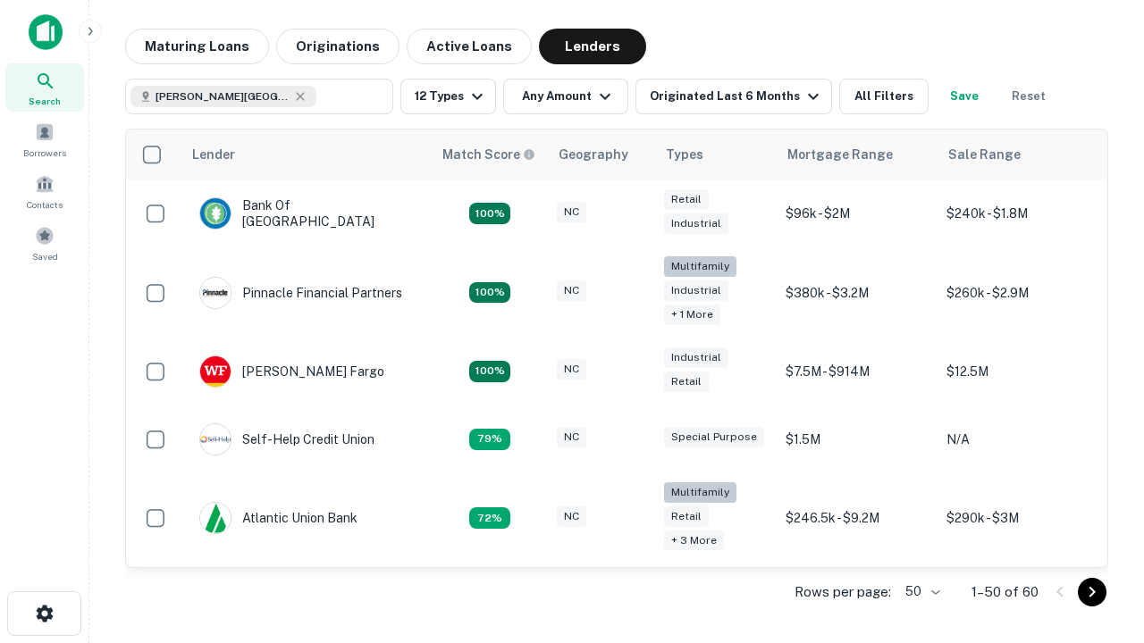  What do you see at coordinates (489, 155) in the screenshot?
I see `div: Capitalize uses an advanced AI algorithm to match your search with the best lender. The match sco...` at bounding box center [489, 155].